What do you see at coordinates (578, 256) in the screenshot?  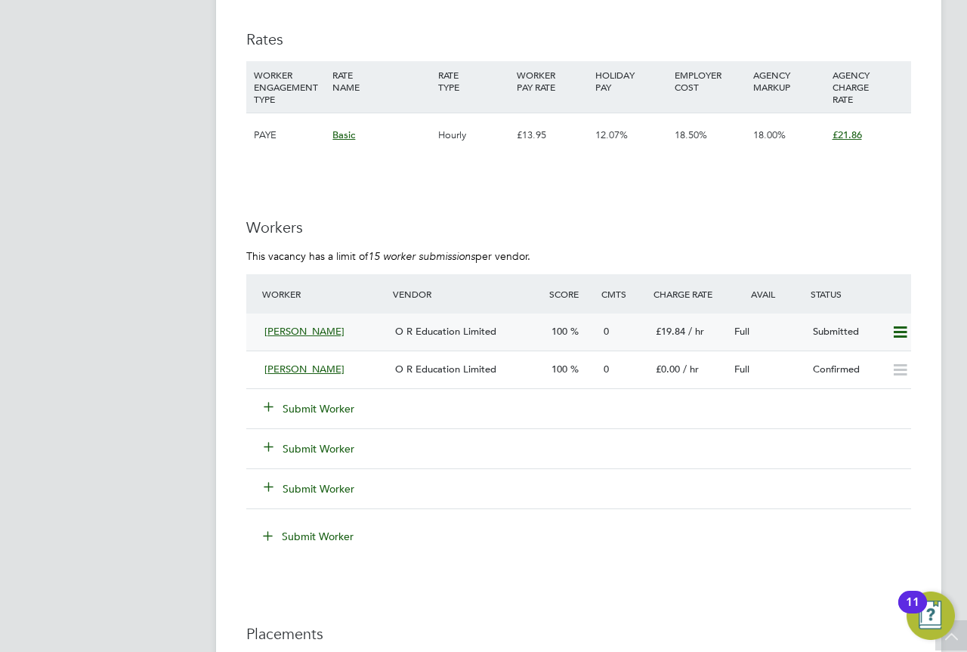 I see `p: This vacancy has a limit of per vendor.` at bounding box center [578, 256].